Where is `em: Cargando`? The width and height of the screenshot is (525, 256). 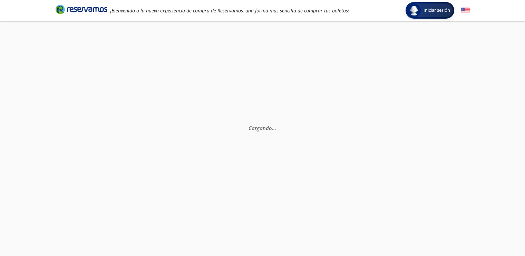
em: Cargando is located at coordinates (262, 128).